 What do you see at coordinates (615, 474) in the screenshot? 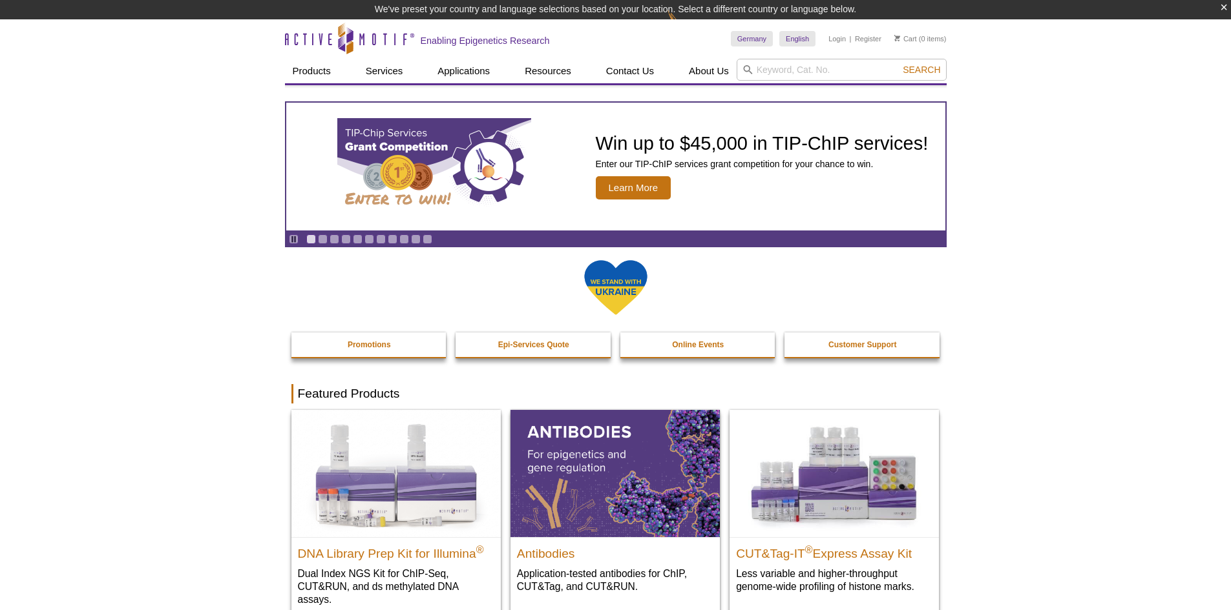
I see `img: All Antibodies` at bounding box center [615, 474].